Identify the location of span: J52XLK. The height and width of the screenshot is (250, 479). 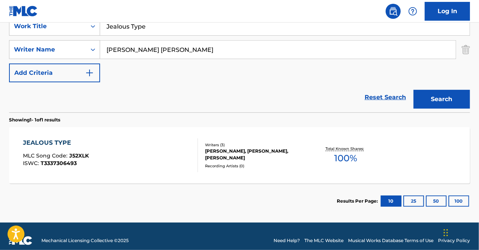
(79, 156).